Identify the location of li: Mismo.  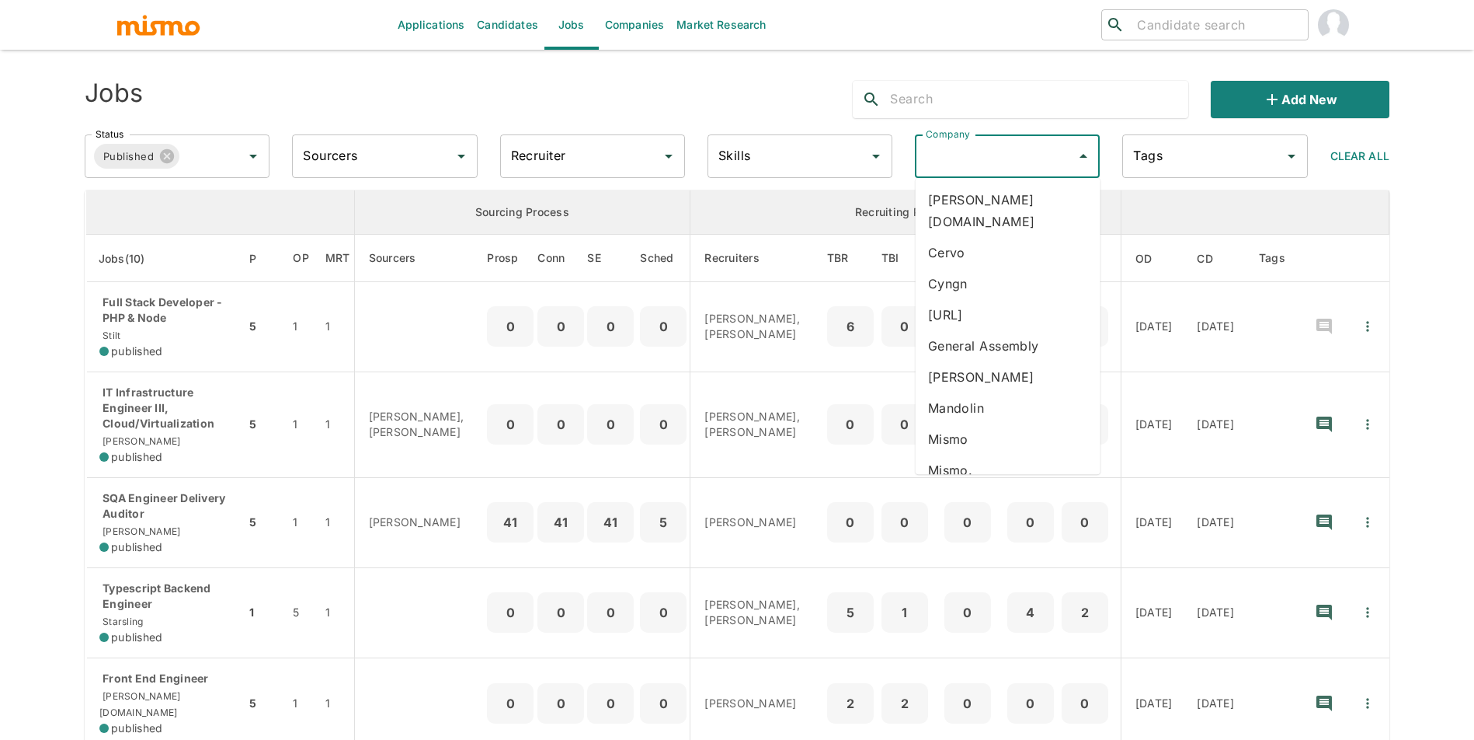
(1008, 439).